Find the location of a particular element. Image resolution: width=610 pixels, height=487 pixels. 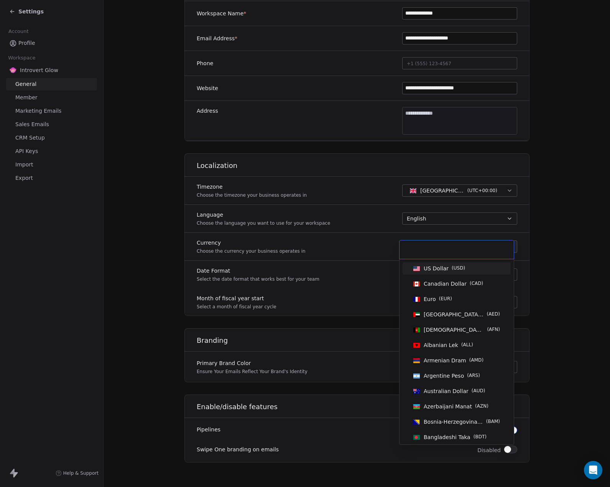

span: ( BDT ) is located at coordinates (480, 437).